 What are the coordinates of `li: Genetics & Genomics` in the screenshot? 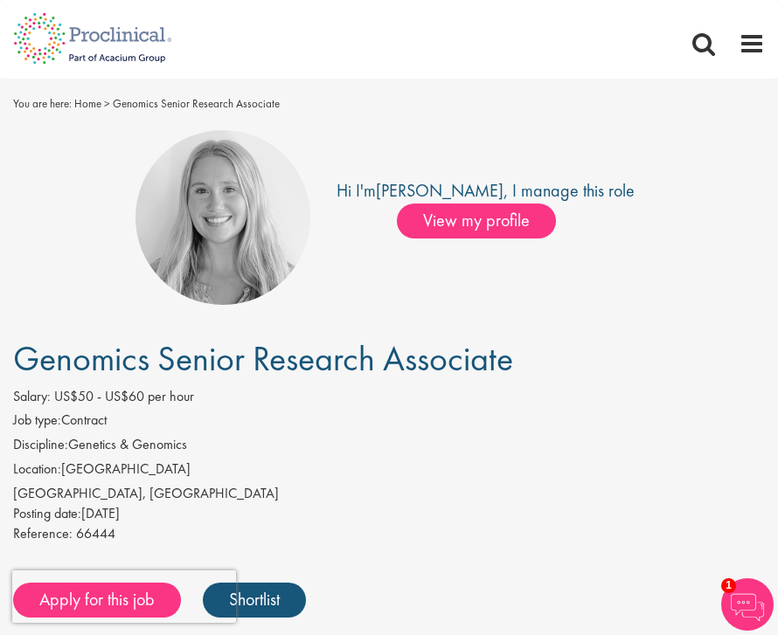 It's located at (389, 447).